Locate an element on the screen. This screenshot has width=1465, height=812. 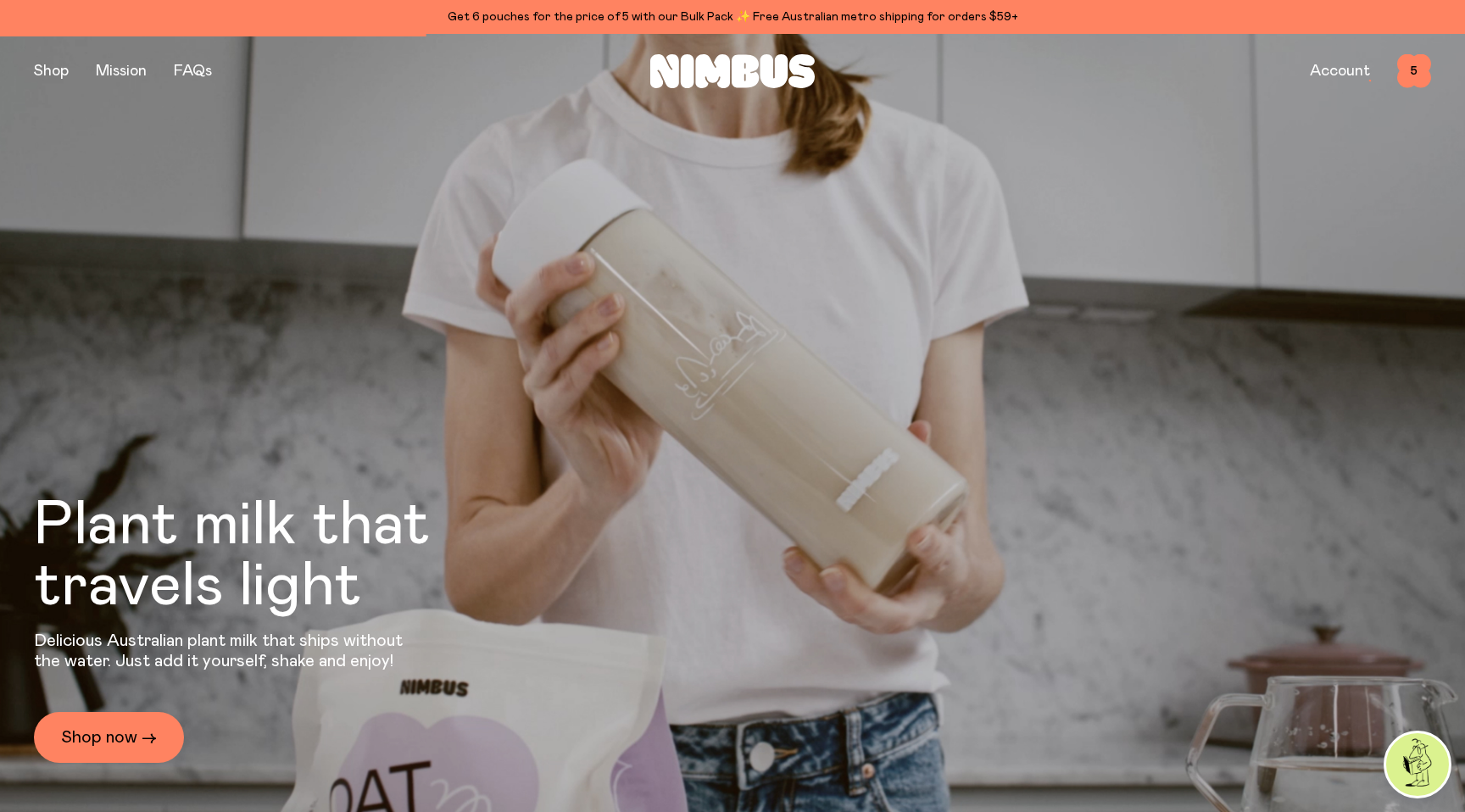
span: 5 is located at coordinates (1413, 72).